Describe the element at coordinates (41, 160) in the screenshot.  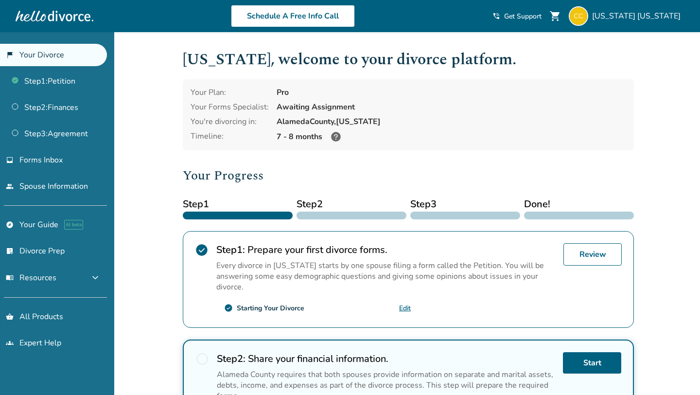
I see `span: Forms Inbox` at that location.